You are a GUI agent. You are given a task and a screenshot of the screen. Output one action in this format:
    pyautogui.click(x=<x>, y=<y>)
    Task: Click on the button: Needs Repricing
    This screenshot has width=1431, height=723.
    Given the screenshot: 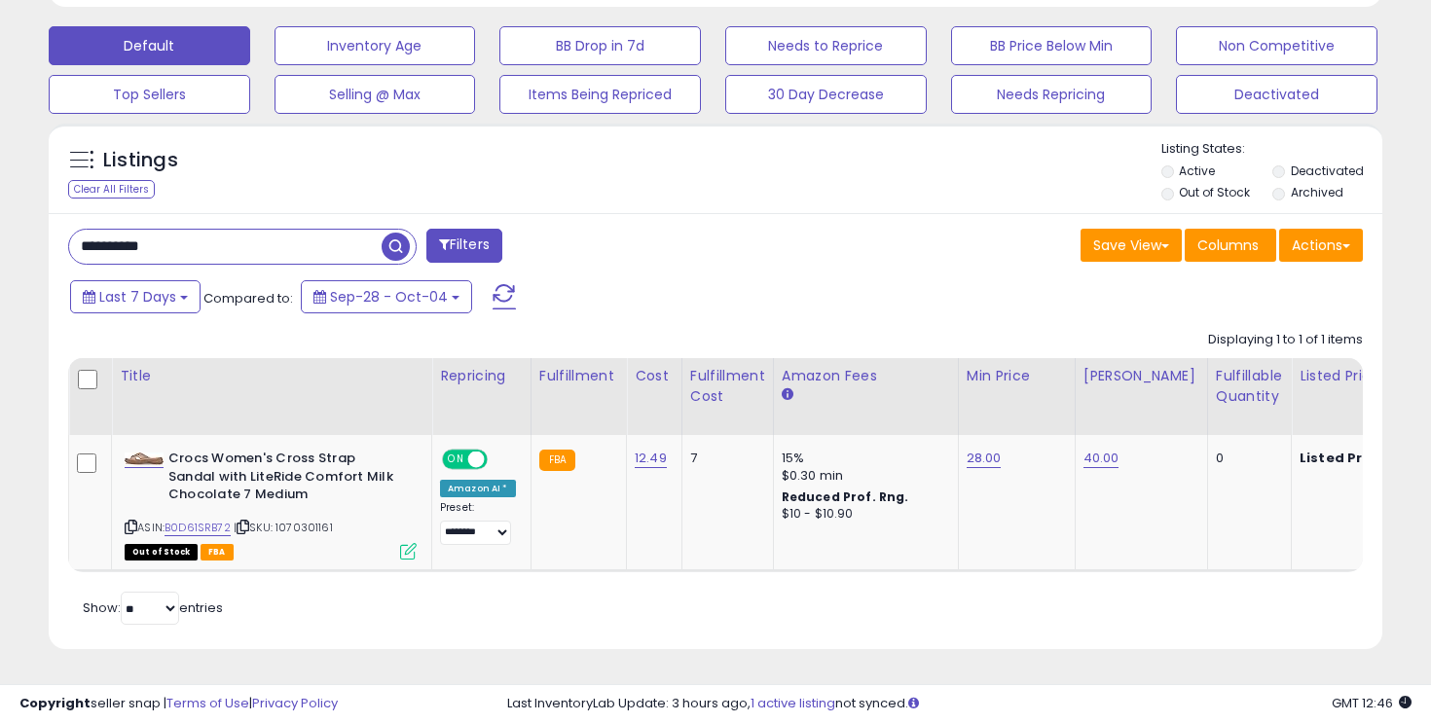 What is the action you would take?
    pyautogui.click(x=1051, y=94)
    